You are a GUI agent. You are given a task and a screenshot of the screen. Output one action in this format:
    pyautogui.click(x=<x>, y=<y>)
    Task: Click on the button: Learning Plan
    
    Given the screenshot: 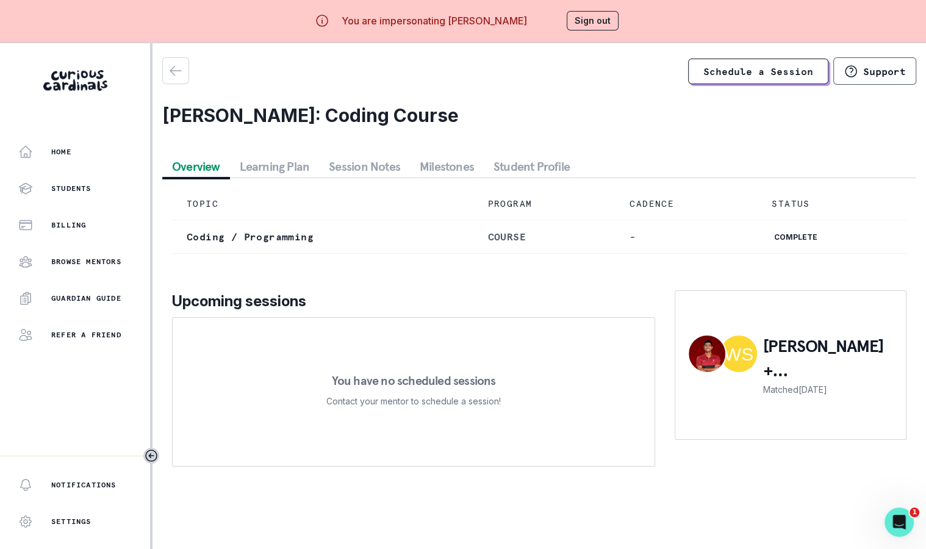 What is the action you would take?
    pyautogui.click(x=275, y=167)
    